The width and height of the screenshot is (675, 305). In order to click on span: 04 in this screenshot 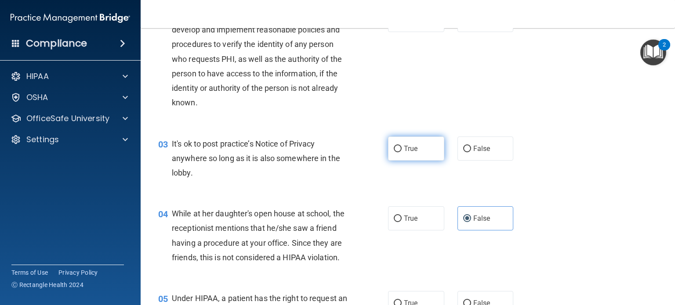, I will do `click(163, 214)`.